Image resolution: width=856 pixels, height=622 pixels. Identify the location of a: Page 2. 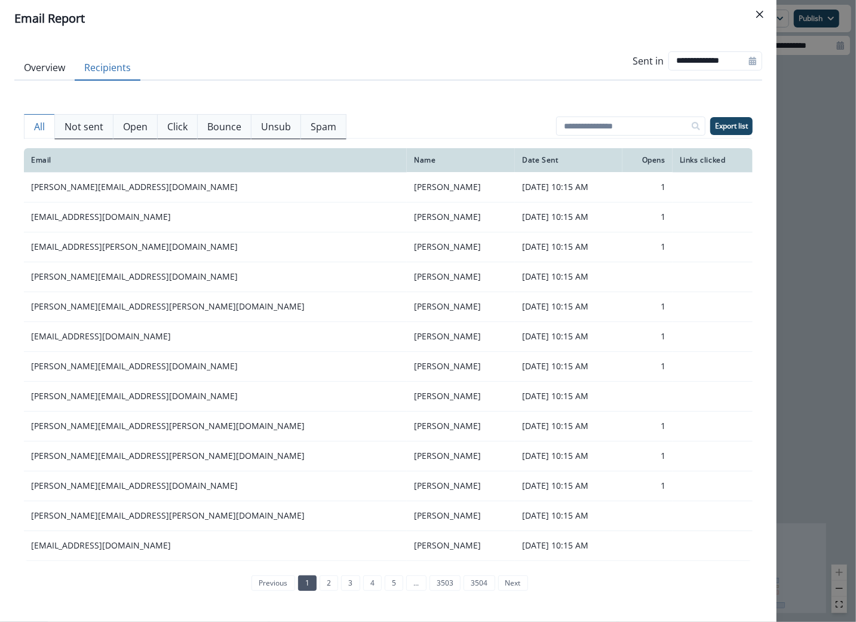
(329, 583).